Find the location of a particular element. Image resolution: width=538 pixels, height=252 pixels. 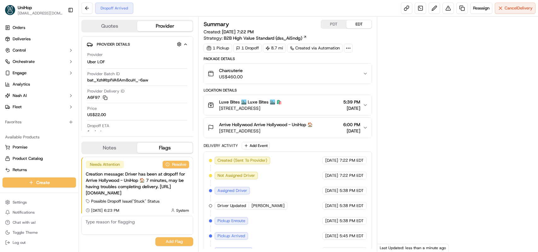

span: Toggle Theme is located at coordinates (25, 233).